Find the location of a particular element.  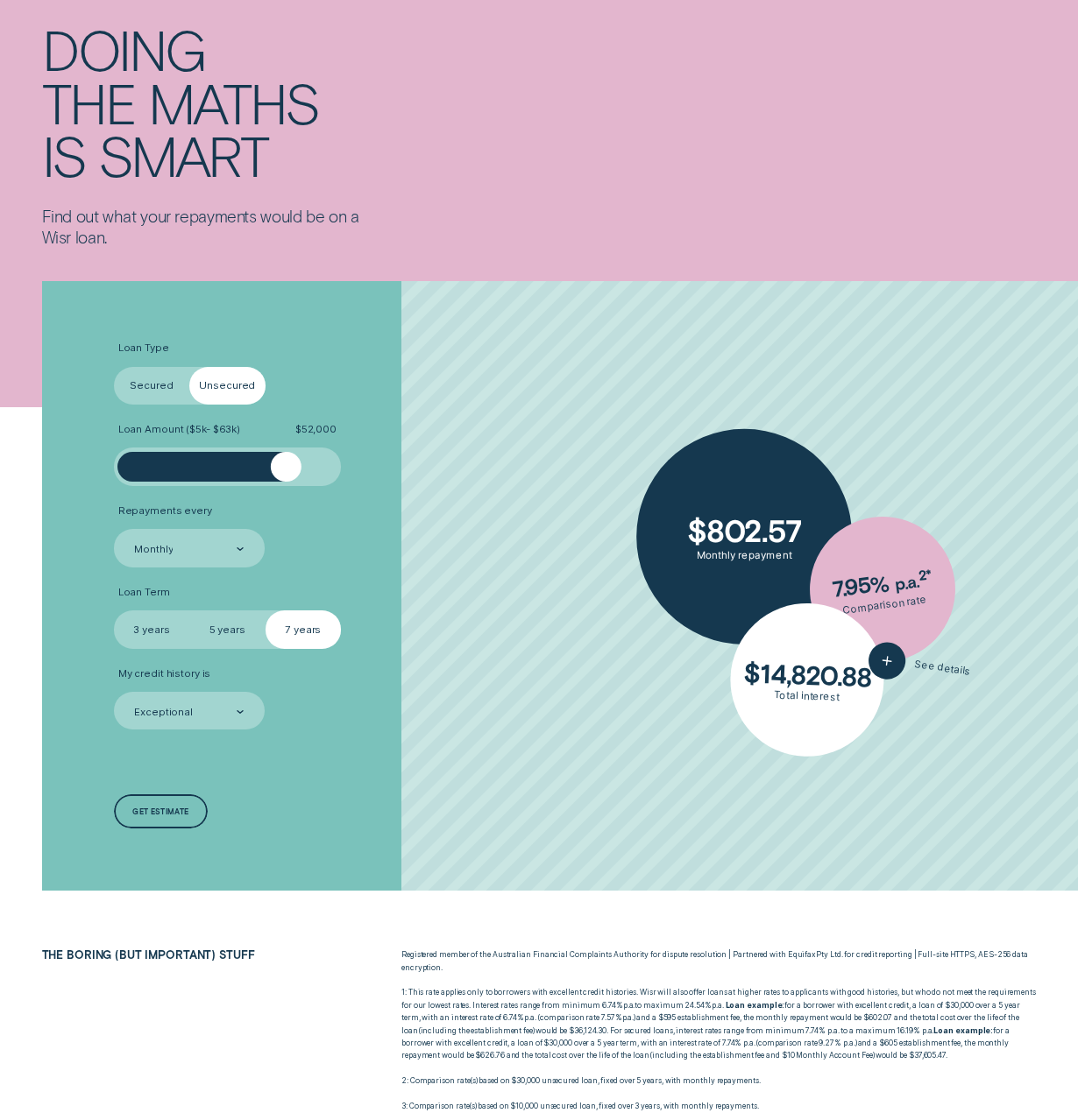

button: See details is located at coordinates (920, 665).